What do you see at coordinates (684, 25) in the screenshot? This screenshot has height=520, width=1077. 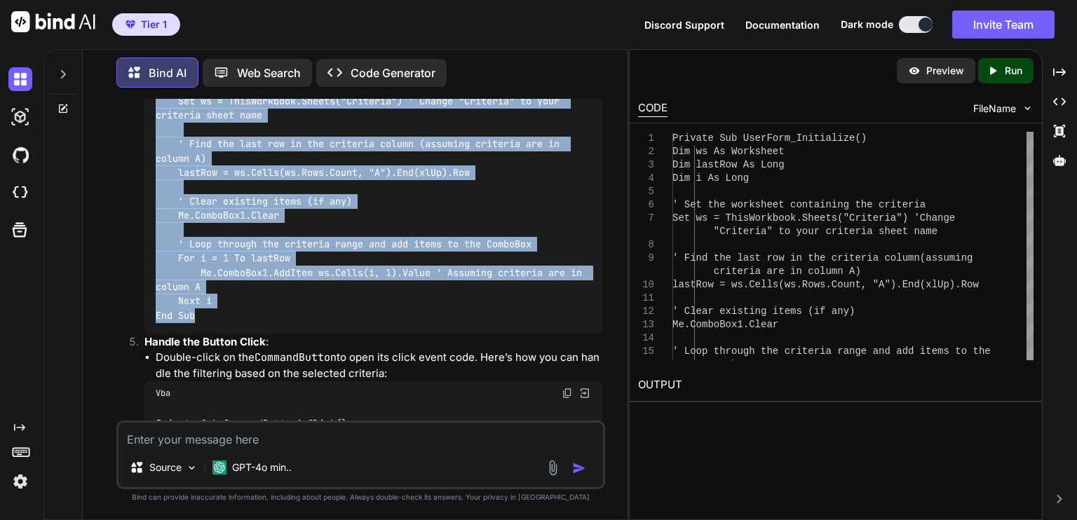 I see `button: Discord Support` at bounding box center [684, 25].